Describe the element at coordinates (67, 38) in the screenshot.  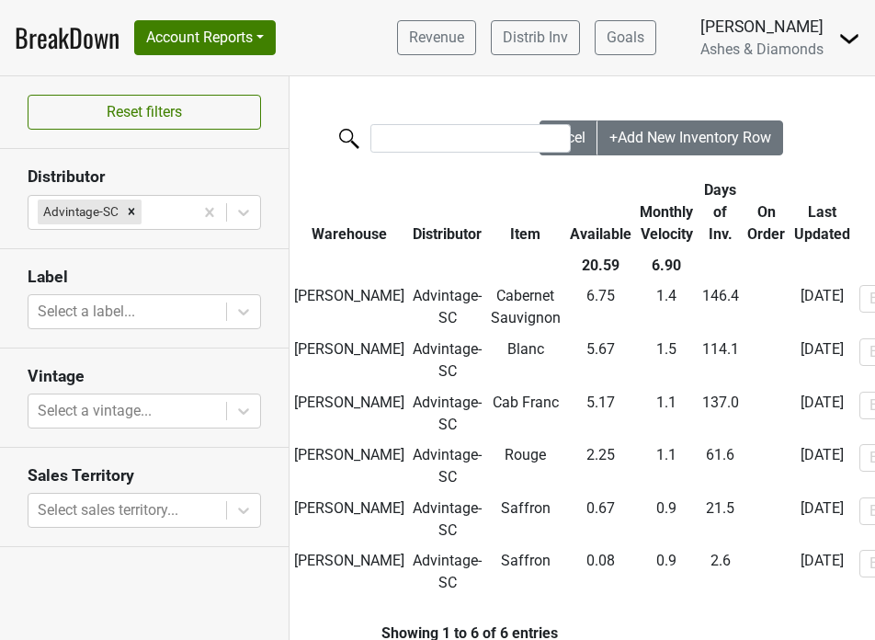
I see `a: BreakDown` at that location.